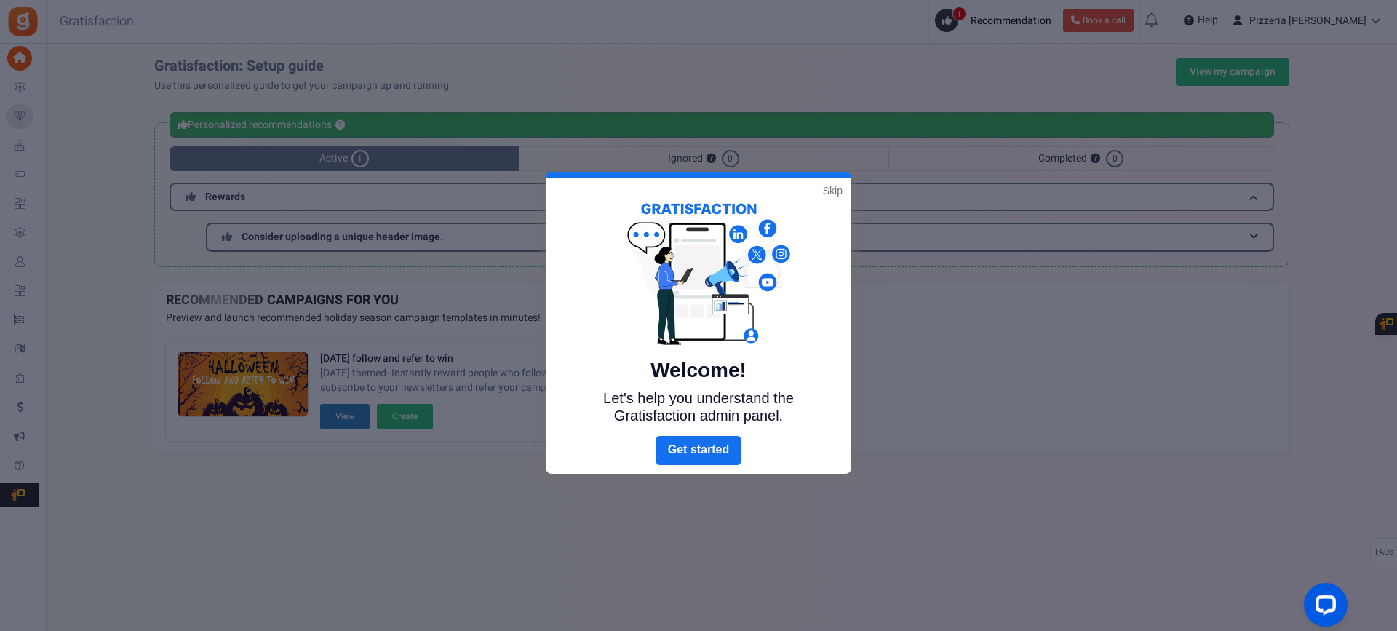  What do you see at coordinates (698, 450) in the screenshot?
I see `a: Next` at bounding box center [698, 450].